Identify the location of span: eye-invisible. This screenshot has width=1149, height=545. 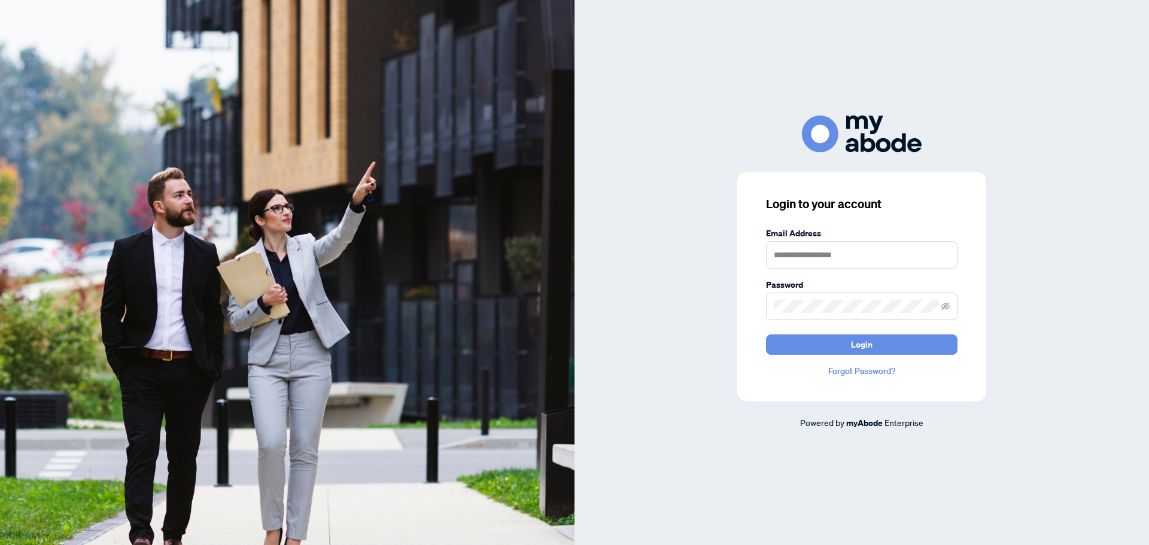
(945, 306).